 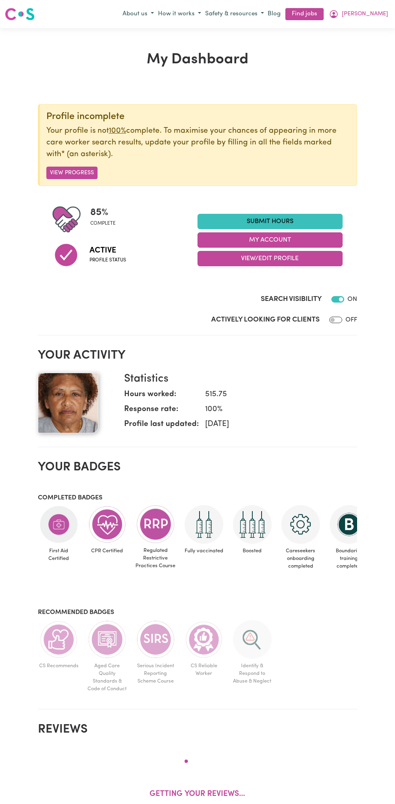 What do you see at coordinates (198, 143) in the screenshot?
I see `p: Your profile is not complete. To maximise your chances of appearing in more care worker search re...` at bounding box center [198, 143].